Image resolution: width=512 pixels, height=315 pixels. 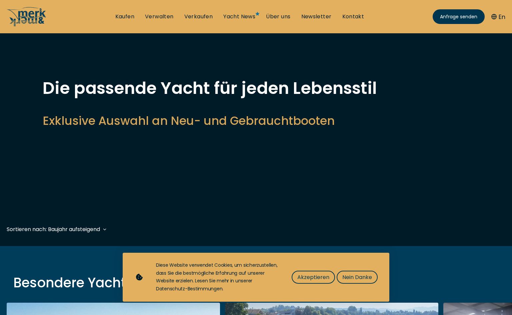 What do you see at coordinates (459, 17) in the screenshot?
I see `a: Anfrage senden` at bounding box center [459, 17].